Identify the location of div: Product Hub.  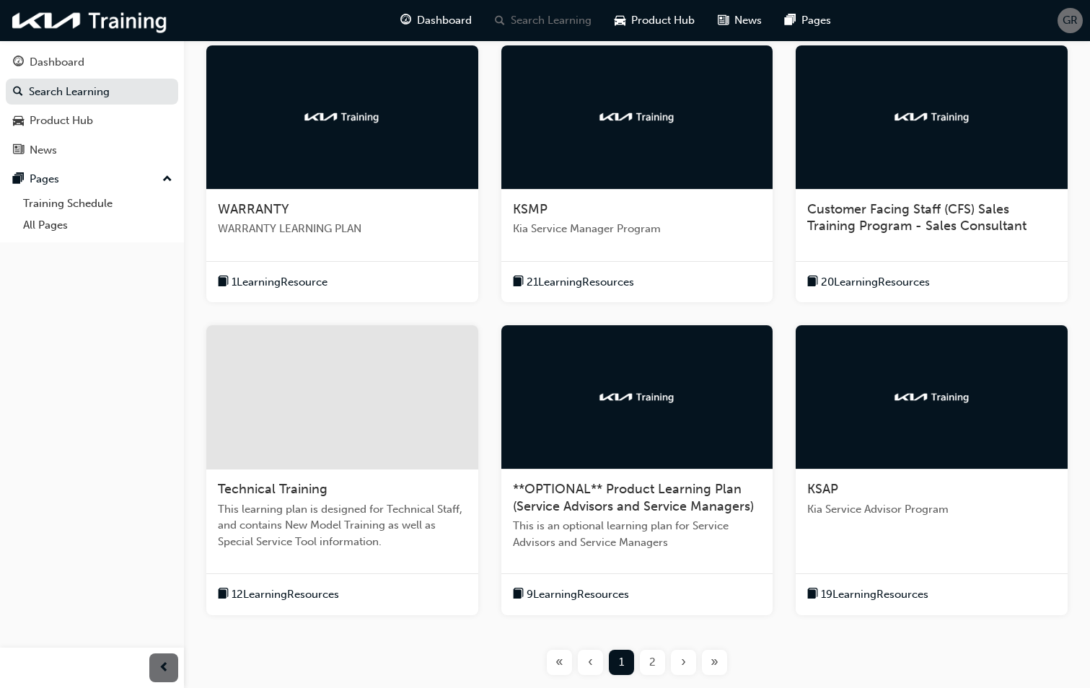
(61, 120).